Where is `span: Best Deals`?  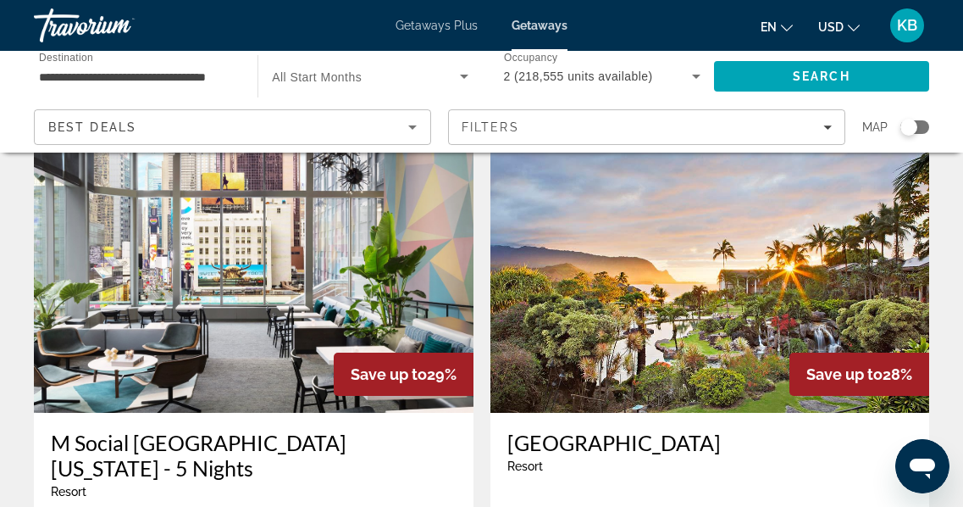
span: Best Deals is located at coordinates (92, 127).